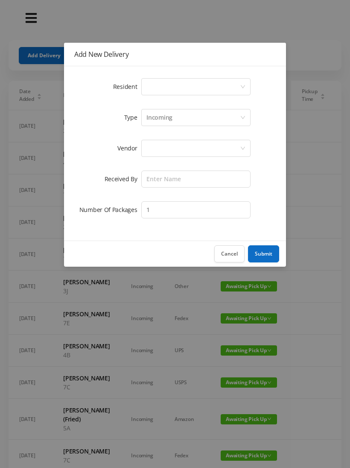 The height and width of the screenshot is (468, 350). Describe the element at coordinates (175, 54) in the screenshot. I see `div: Add New Delivery` at that location.